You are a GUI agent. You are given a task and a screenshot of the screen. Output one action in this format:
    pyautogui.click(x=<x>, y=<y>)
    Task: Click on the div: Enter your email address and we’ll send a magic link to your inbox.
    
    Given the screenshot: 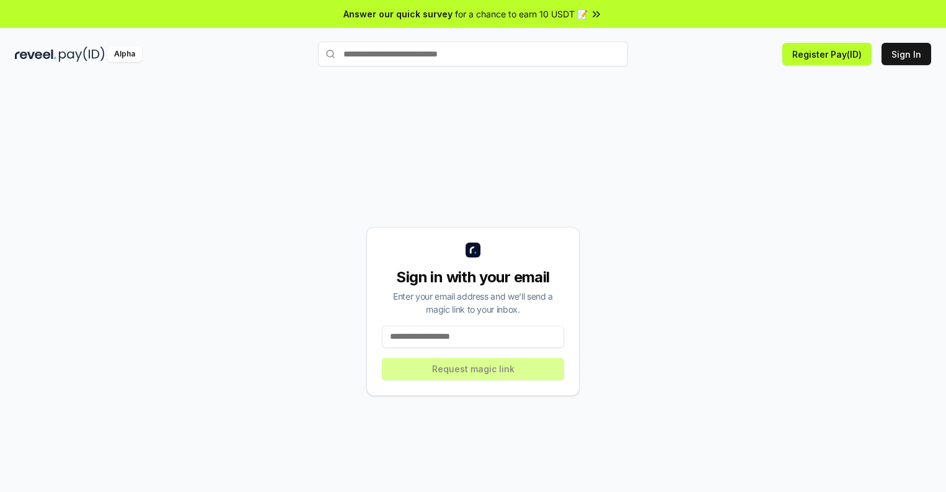 What is the action you would take?
    pyautogui.click(x=473, y=303)
    